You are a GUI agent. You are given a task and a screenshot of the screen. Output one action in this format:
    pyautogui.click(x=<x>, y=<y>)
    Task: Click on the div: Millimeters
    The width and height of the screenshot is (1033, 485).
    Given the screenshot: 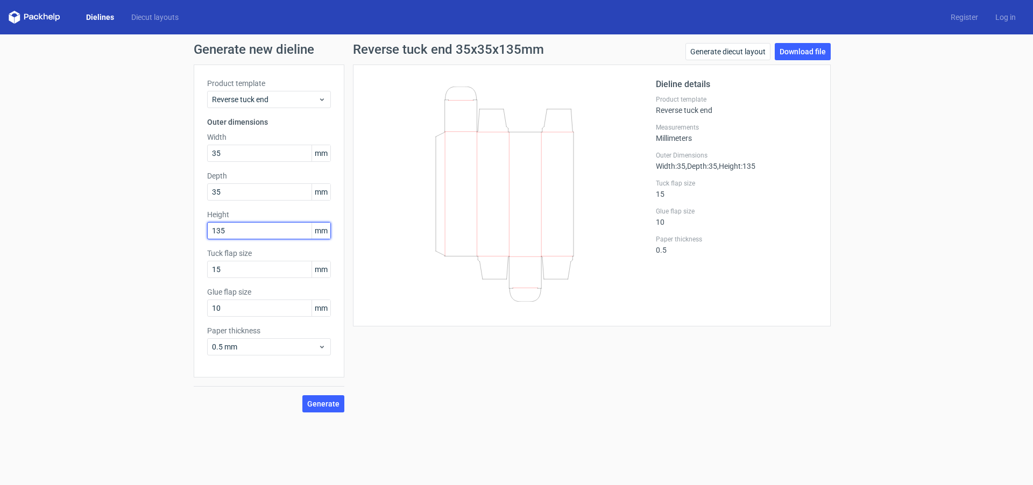 What is the action you would take?
    pyautogui.click(x=736, y=133)
    